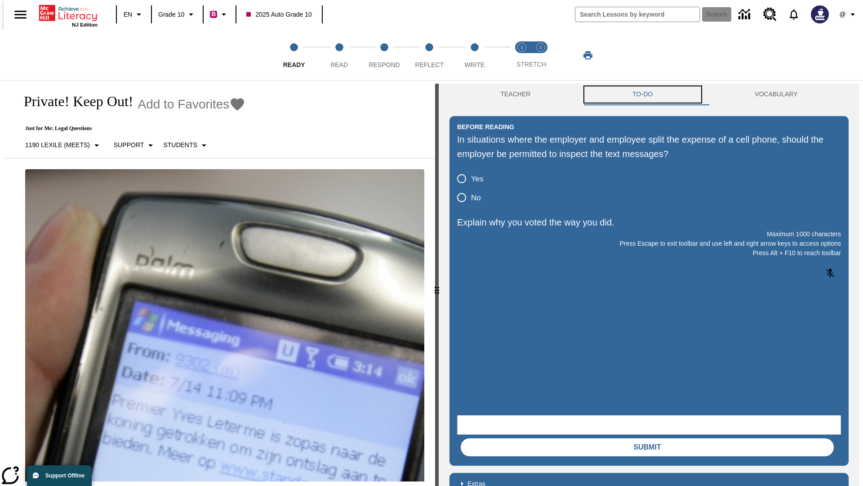 The width and height of the screenshot is (863, 486). What do you see at coordinates (186, 145) in the screenshot?
I see `button: Select Student` at bounding box center [186, 145].